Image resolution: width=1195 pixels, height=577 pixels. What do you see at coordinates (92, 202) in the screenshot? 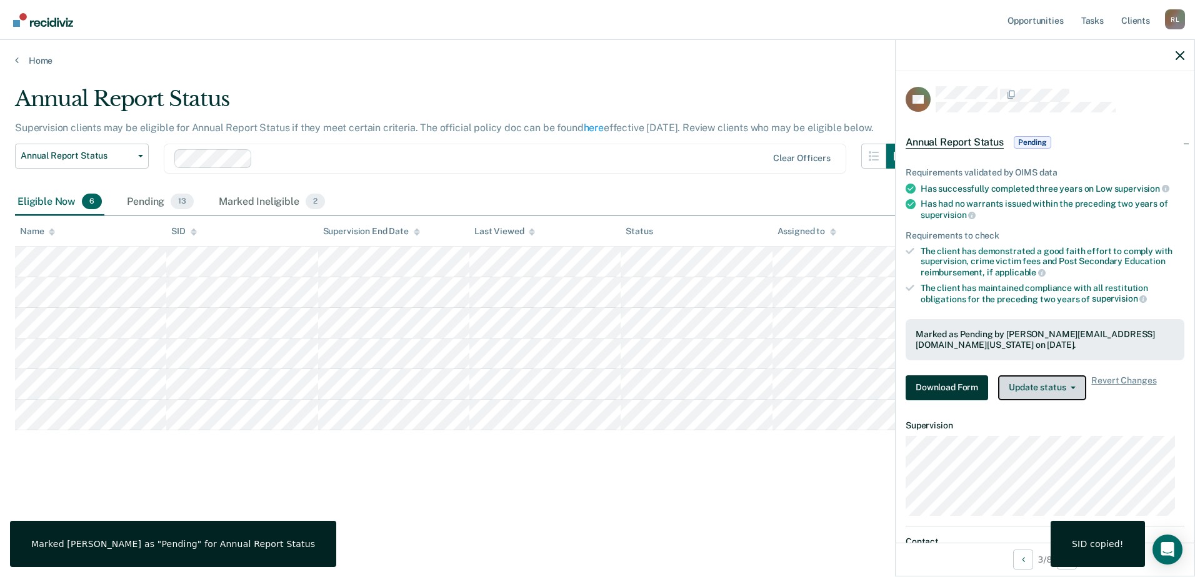
I see `span: 6` at bounding box center [92, 202].